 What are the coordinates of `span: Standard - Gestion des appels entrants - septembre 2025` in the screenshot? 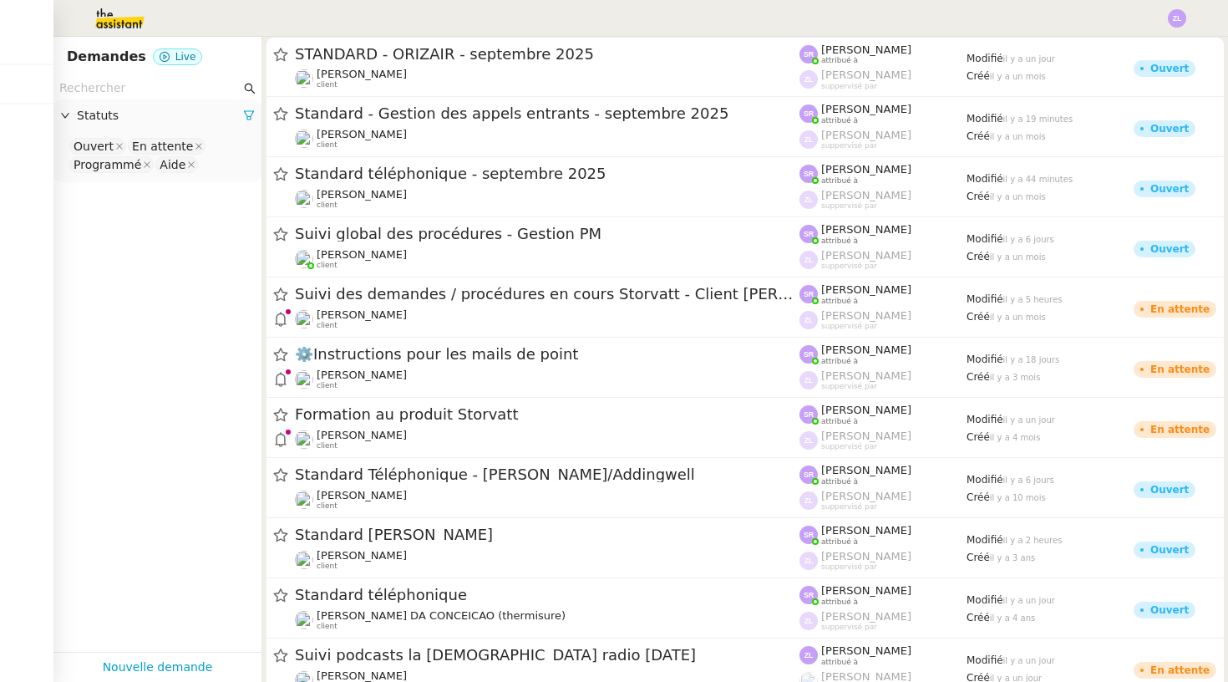 It's located at (547, 114).